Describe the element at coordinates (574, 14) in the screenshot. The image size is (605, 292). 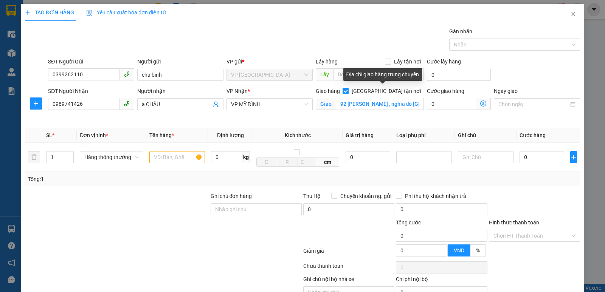
I see `span: close` at that location.